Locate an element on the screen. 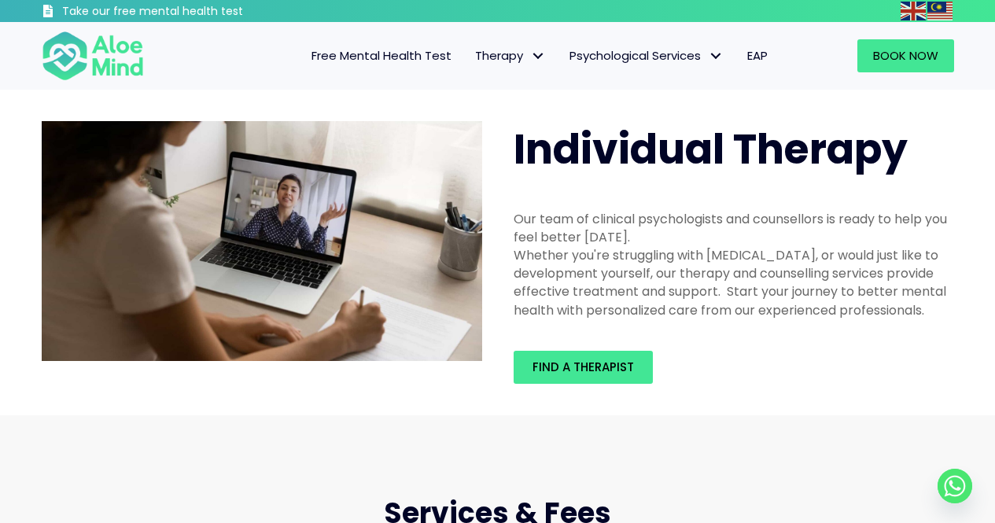 Image resolution: width=995 pixels, height=523 pixels. span: EAP is located at coordinates (757, 55).